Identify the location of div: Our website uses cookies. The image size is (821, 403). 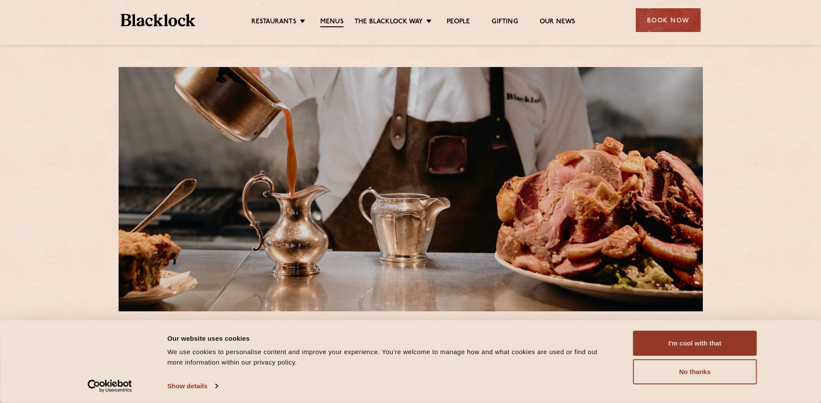
(390, 338).